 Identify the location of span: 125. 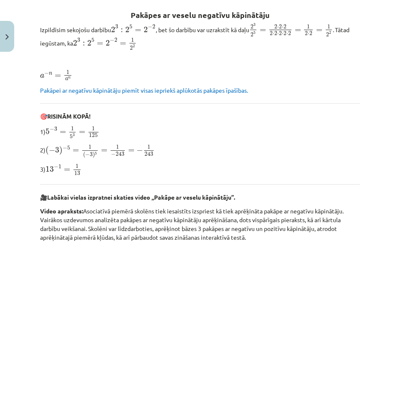
(93, 135).